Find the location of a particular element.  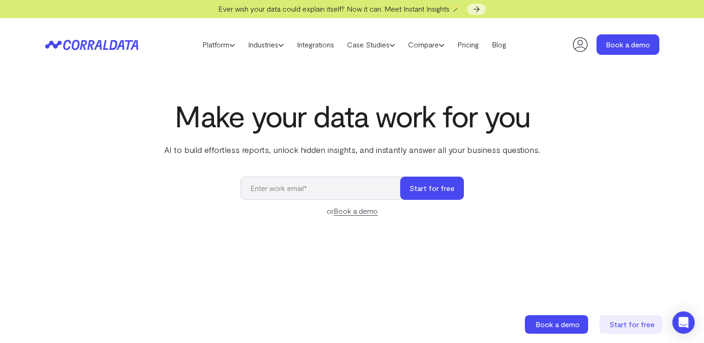

h1: Make your data work for you is located at coordinates (352, 116).